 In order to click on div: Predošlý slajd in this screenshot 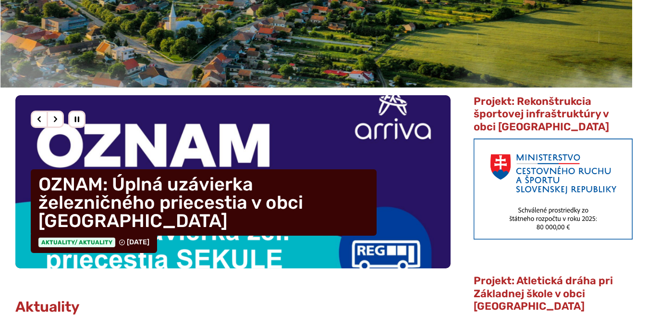, I will do `click(39, 119)`.